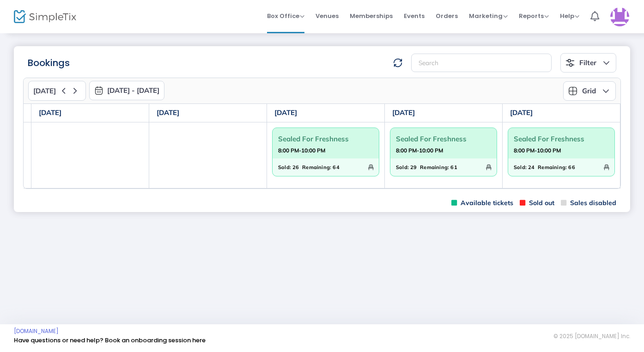 The height and width of the screenshot is (352, 644). I want to click on span: Help, so click(570, 16).